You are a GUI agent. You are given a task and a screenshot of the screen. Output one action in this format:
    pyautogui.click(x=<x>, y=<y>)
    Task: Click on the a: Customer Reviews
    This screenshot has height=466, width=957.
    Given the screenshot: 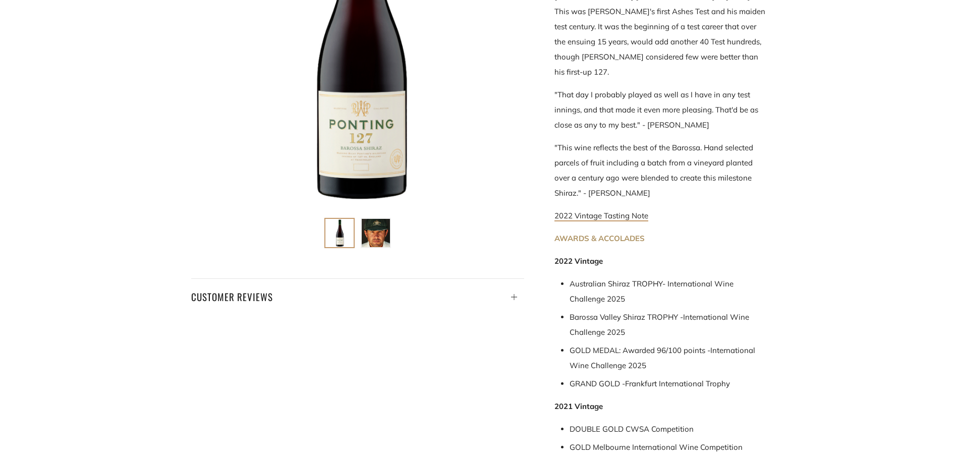 What is the action you would take?
    pyautogui.click(x=358, y=292)
    